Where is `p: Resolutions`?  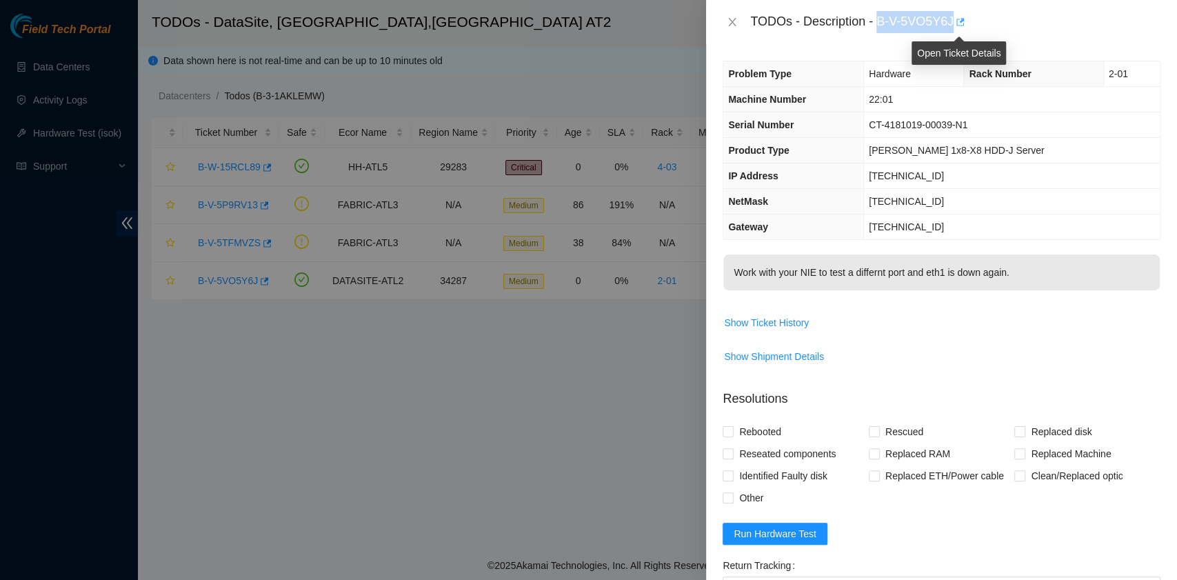 p: Resolutions is located at coordinates (941, 393).